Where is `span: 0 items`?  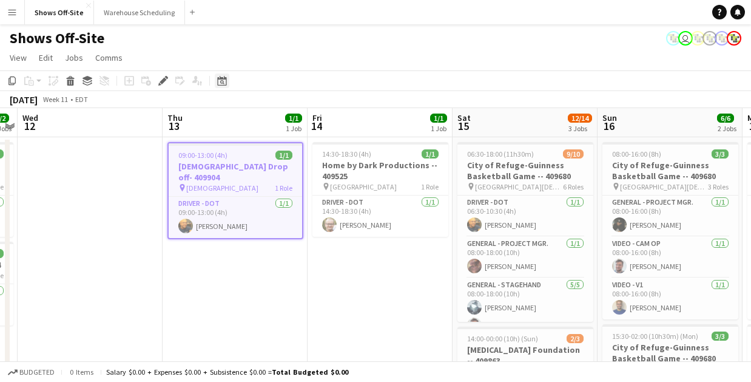 span: 0 items is located at coordinates (81, 371).